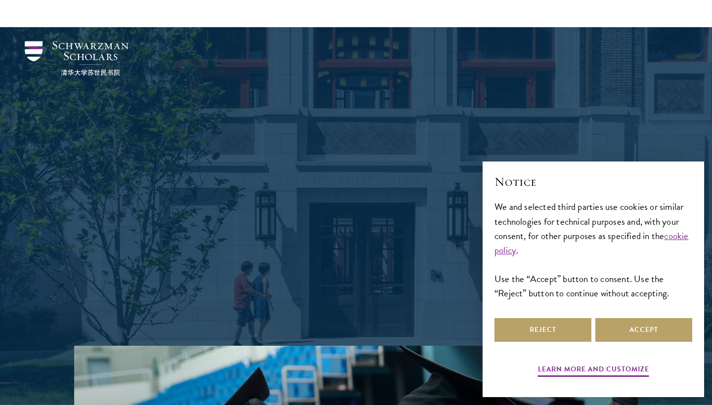 The image size is (712, 405). Describe the element at coordinates (593, 182) in the screenshot. I see `h2: Notice` at that location.